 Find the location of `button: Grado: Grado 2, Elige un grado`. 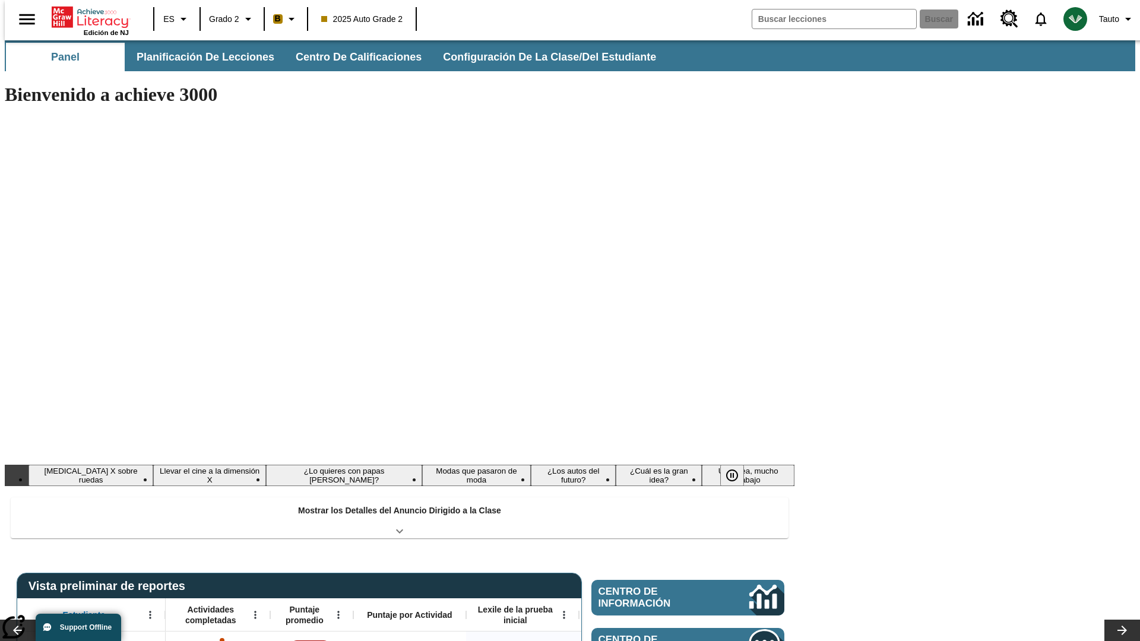

button: Grado: Grado 2, Elige un grado is located at coordinates (232, 19).